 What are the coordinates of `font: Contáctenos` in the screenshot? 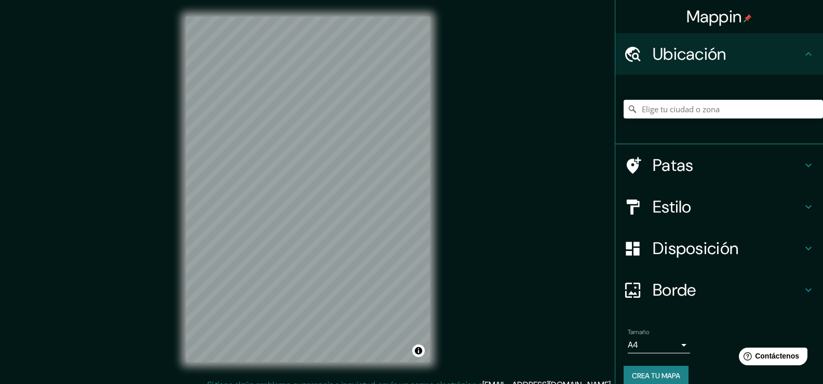 It's located at (46, 12).